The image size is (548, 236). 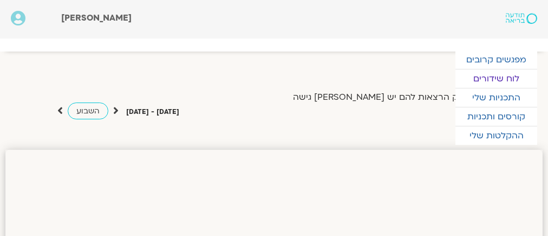 What do you see at coordinates (496, 135) in the screenshot?
I see `a: ההקלטות שלי` at bounding box center [496, 135].